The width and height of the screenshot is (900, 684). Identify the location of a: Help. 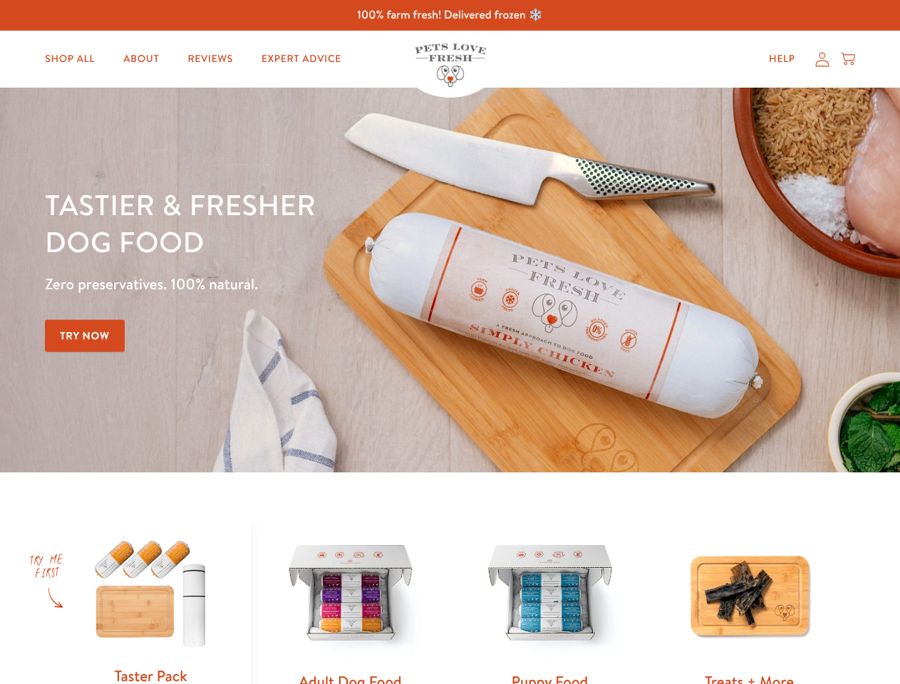
(782, 59).